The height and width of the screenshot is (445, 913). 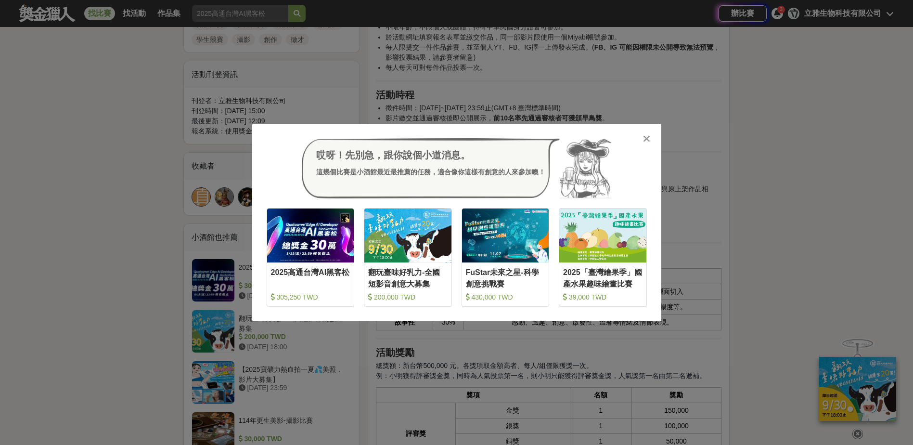 I want to click on div: 這幾個比賽是小酒館最近最推薦的任務，適合像你這樣有創意的人來參加噢！, so click(x=431, y=172).